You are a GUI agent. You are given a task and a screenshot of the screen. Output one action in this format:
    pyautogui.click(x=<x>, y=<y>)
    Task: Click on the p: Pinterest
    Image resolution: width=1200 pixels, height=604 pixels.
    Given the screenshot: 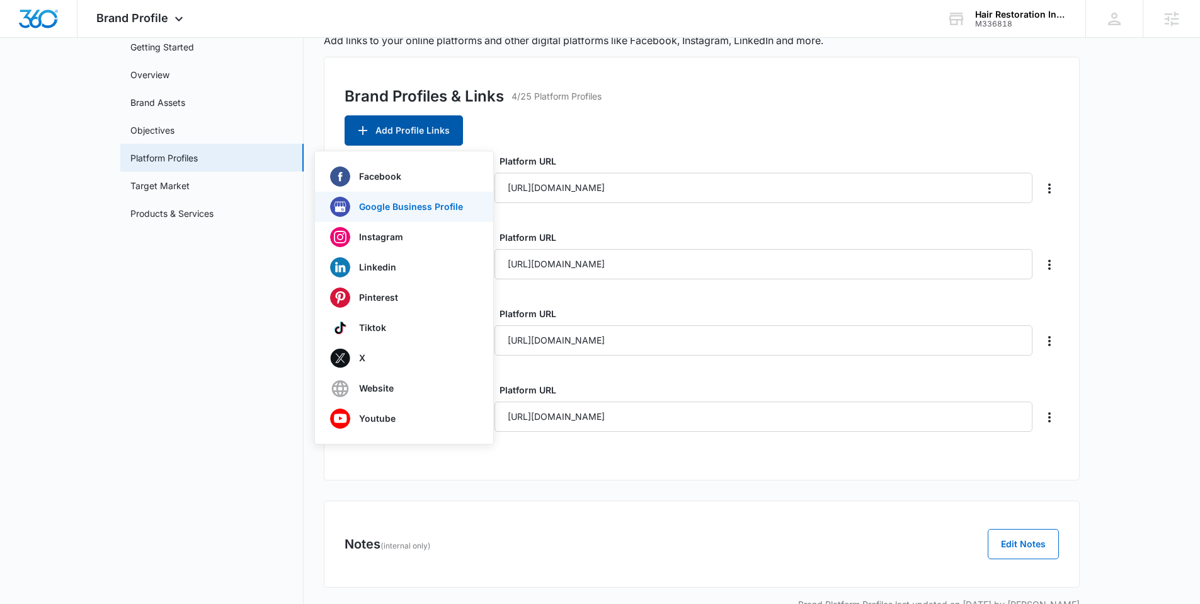 What is the action you would take?
    pyautogui.click(x=379, y=297)
    